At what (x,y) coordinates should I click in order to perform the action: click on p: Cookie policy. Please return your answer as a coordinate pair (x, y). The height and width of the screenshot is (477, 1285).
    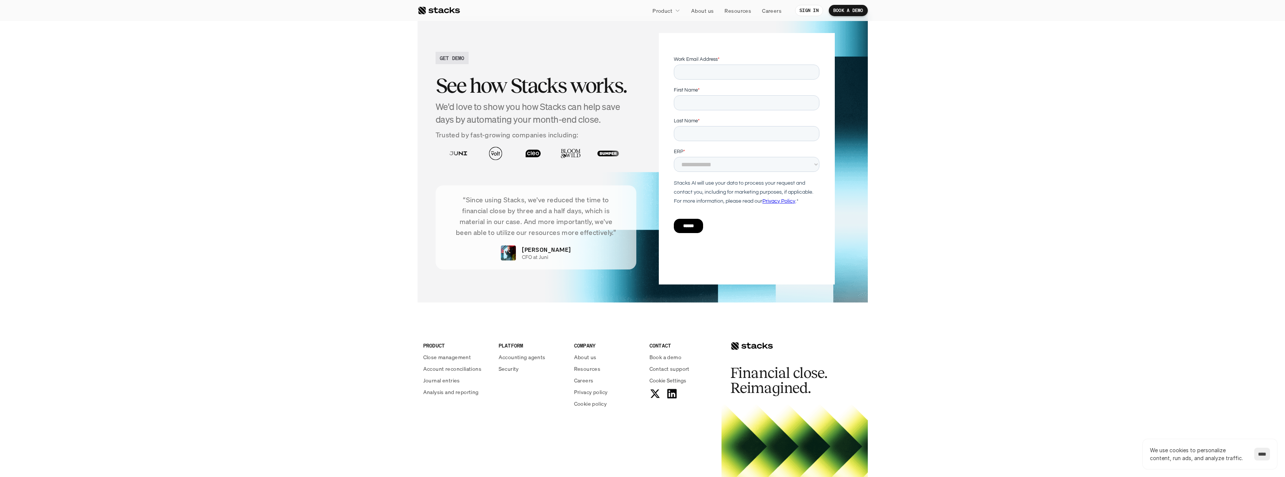
    Looking at the image, I should click on (590, 403).